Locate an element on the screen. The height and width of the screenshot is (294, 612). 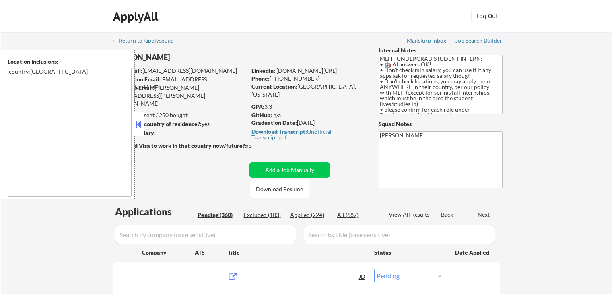
strong: Will need Visa to work in that country now/future?: is located at coordinates (180, 145).